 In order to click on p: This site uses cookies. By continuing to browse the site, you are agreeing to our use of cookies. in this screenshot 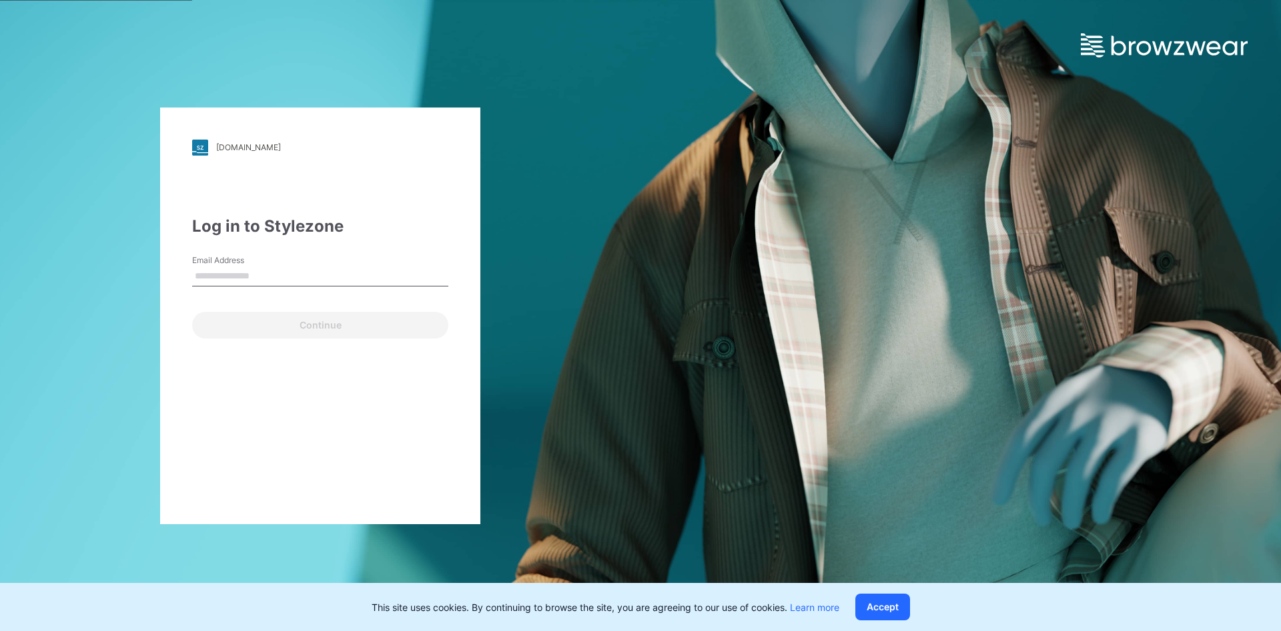, I will do `click(605, 607)`.